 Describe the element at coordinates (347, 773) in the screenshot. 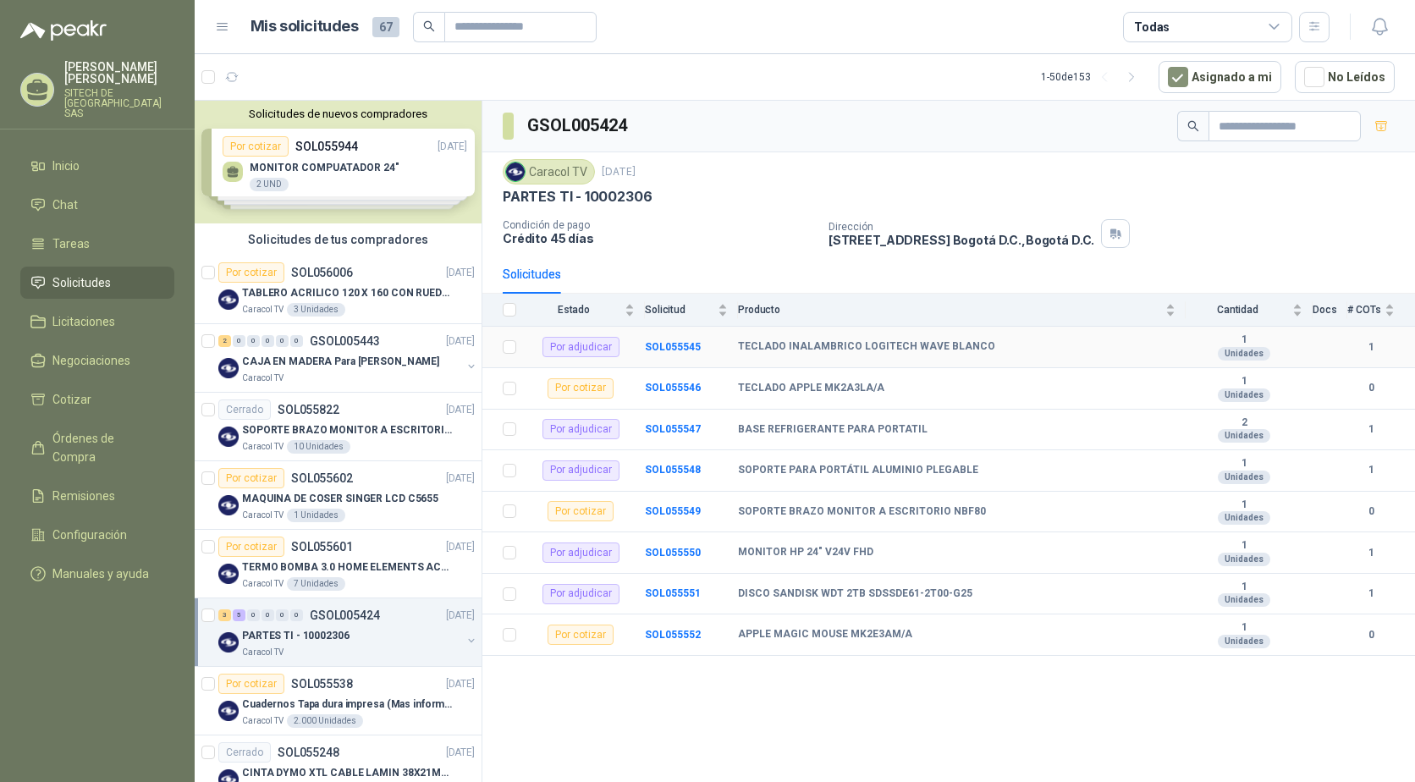

I see `p: CINTA DYMO XTL CABLE LAMIN 38X21MMBLANCO` at that location.